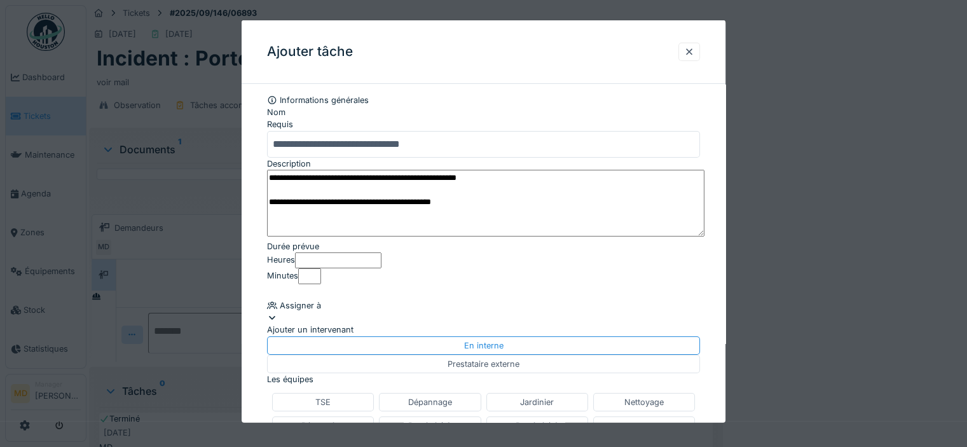  Describe the element at coordinates (483, 100) in the screenshot. I see `div: Informations générales` at that location.